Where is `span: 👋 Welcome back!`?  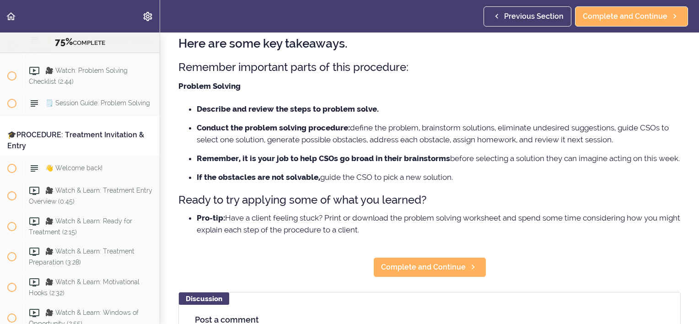
span: 👋 Welcome back! is located at coordinates (74, 168).